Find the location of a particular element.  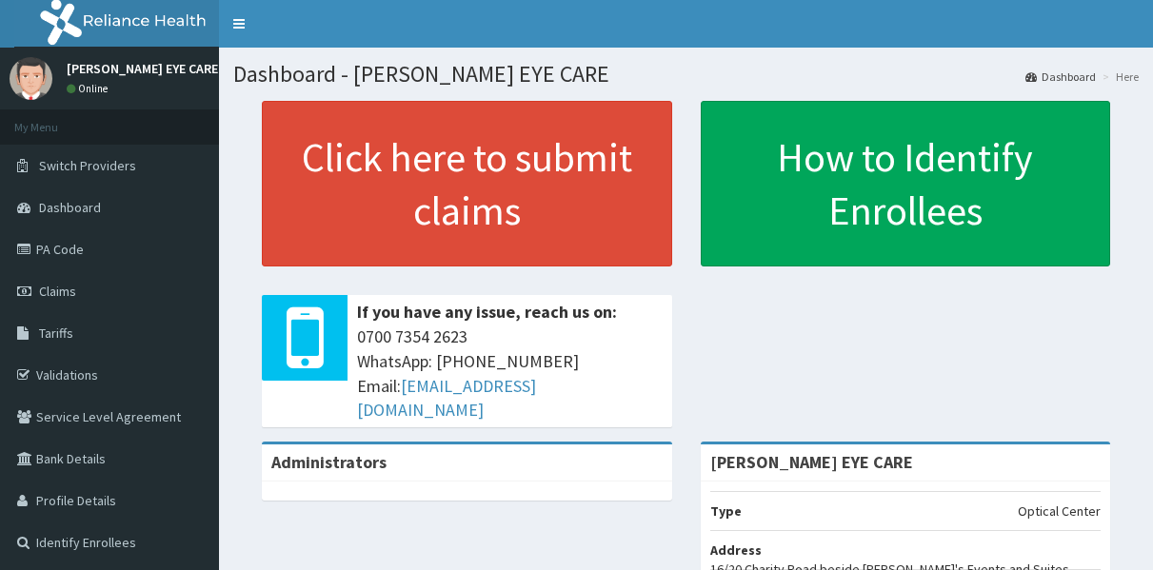

span: Switch Providers is located at coordinates (88, 166).